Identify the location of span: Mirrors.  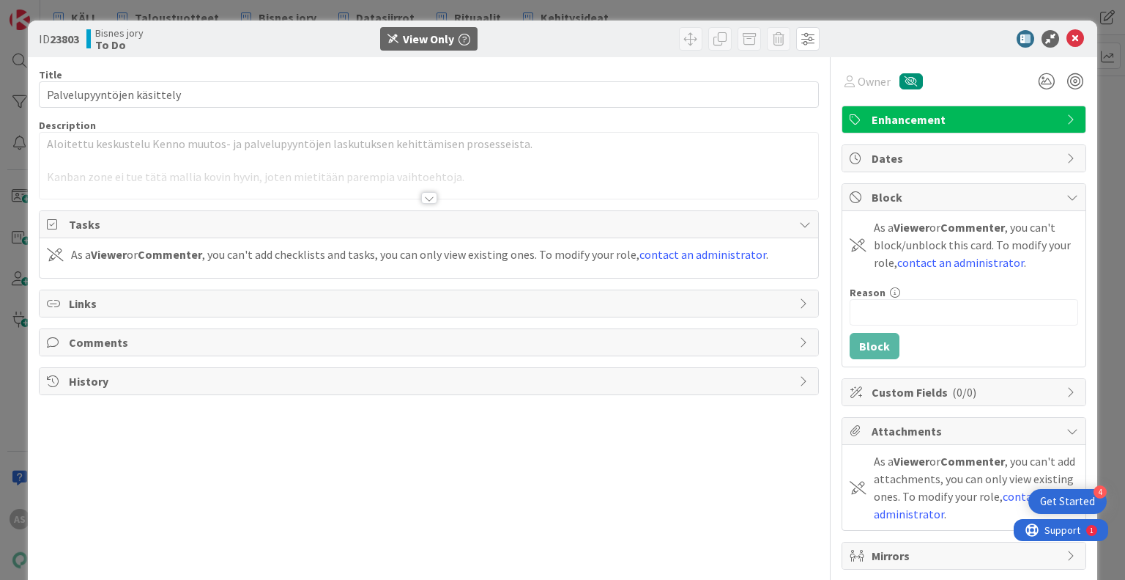
(966, 555).